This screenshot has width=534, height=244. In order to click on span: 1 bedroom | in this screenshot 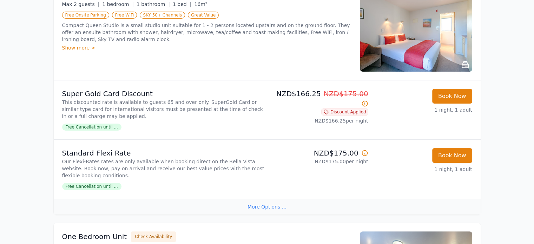, I will do `click(118, 4)`.